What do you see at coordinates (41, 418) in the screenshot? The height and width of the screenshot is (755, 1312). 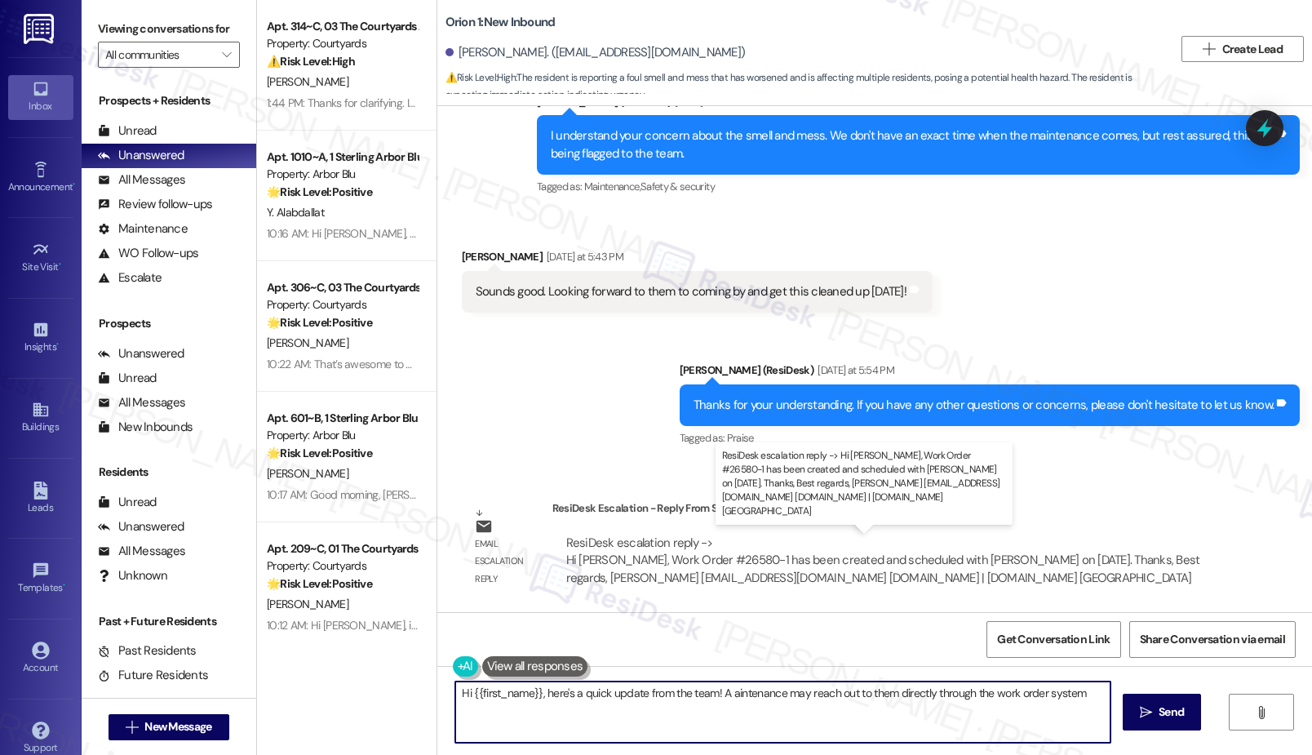 I see `a: Buildings` at bounding box center [41, 418].